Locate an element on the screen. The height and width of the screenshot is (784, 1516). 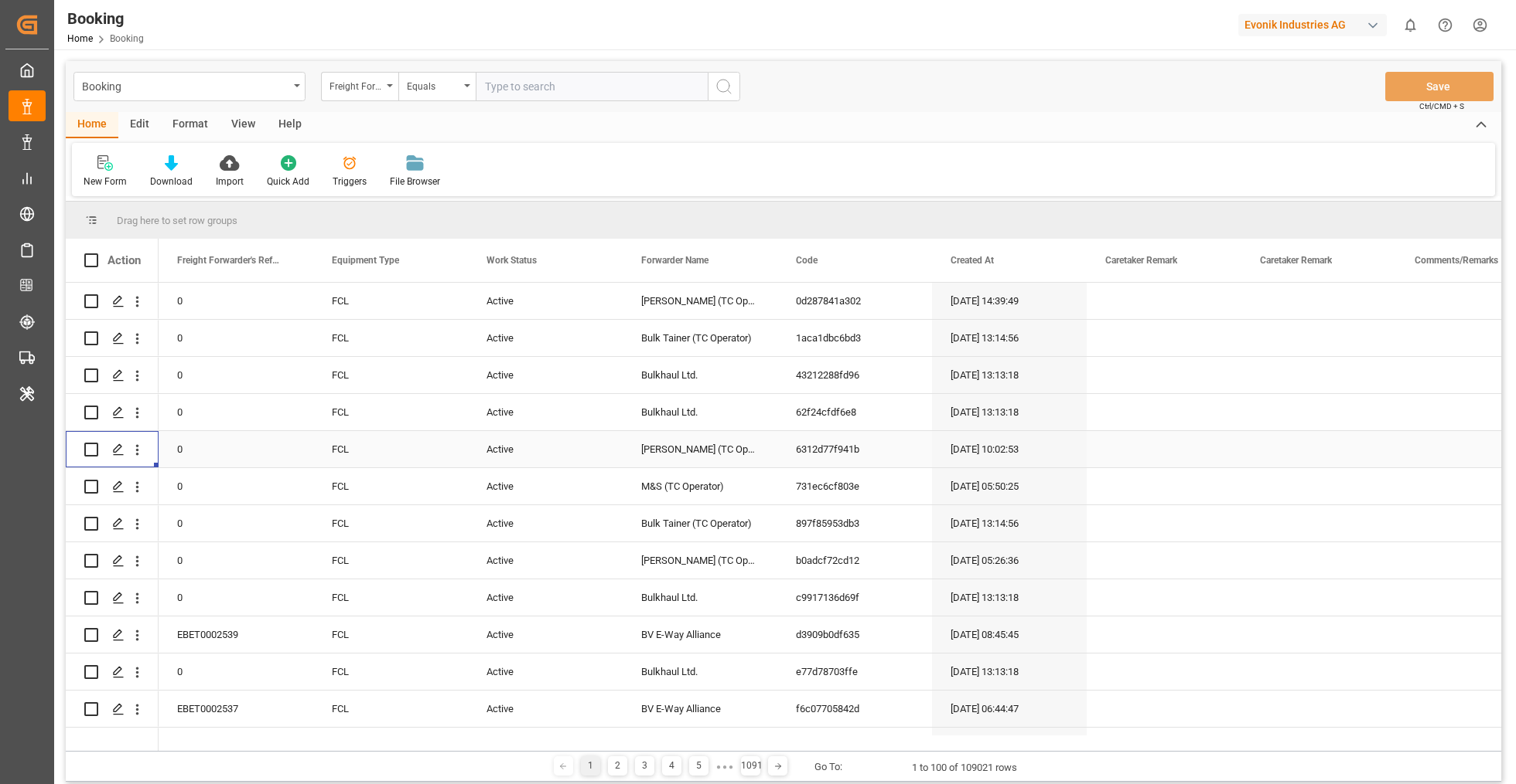
span: Created At is located at coordinates (972, 260).